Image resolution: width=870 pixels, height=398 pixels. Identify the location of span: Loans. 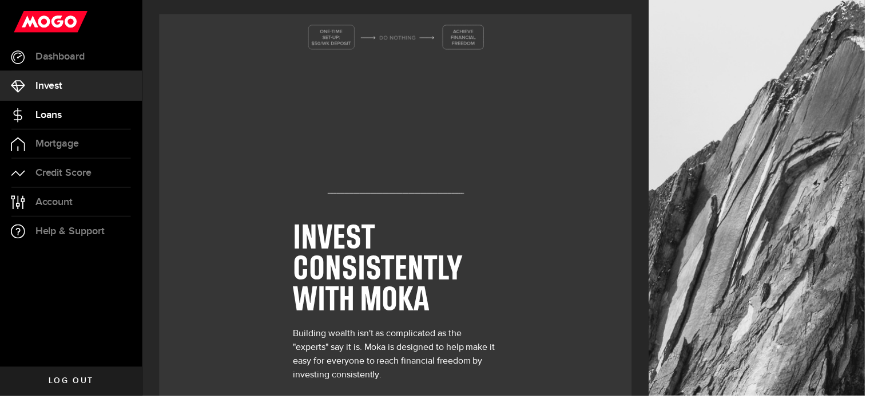
(49, 116).